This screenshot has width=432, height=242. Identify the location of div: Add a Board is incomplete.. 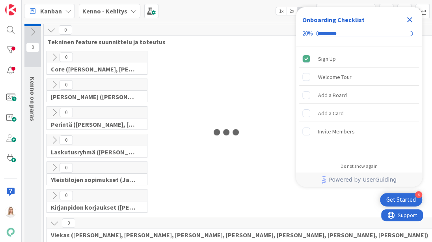
(359, 95).